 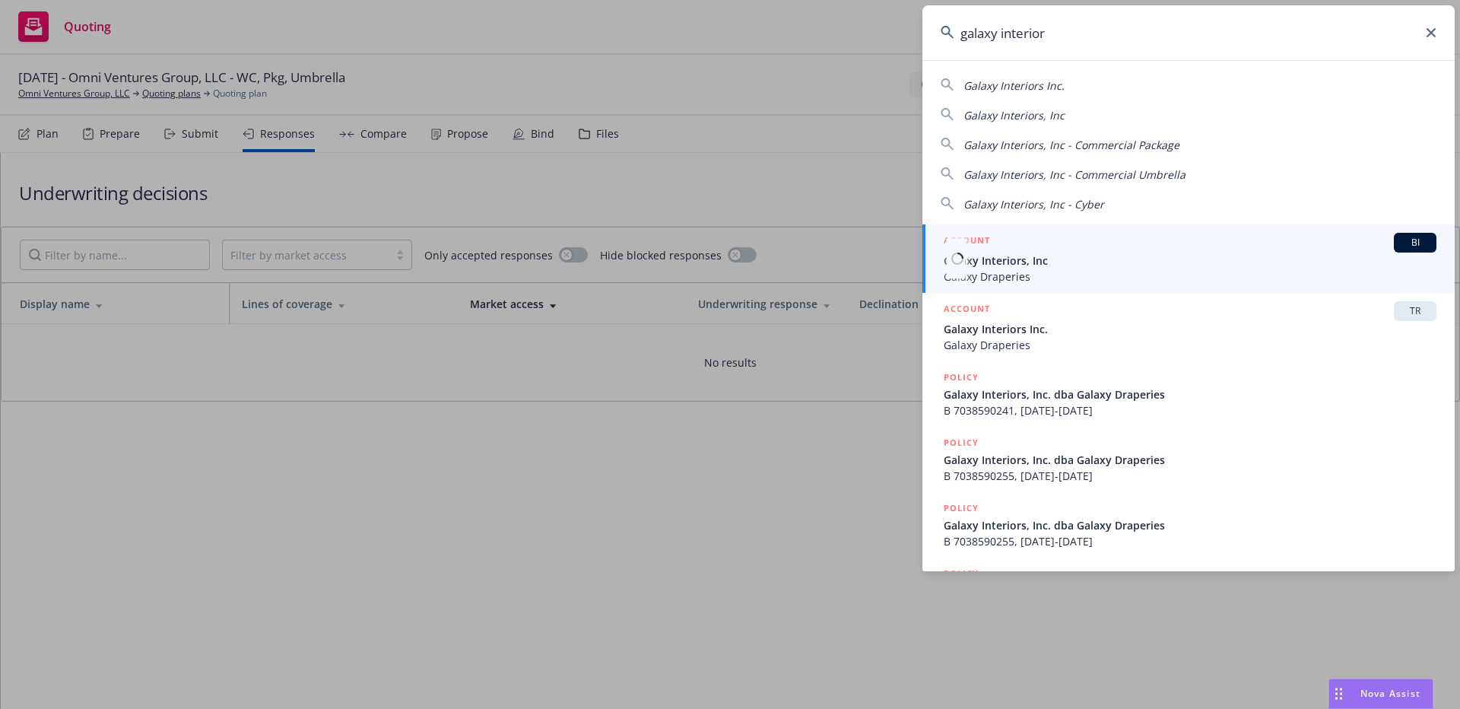 I want to click on span: Galaxy Interiors, Inc - Cyber, so click(x=1033, y=204).